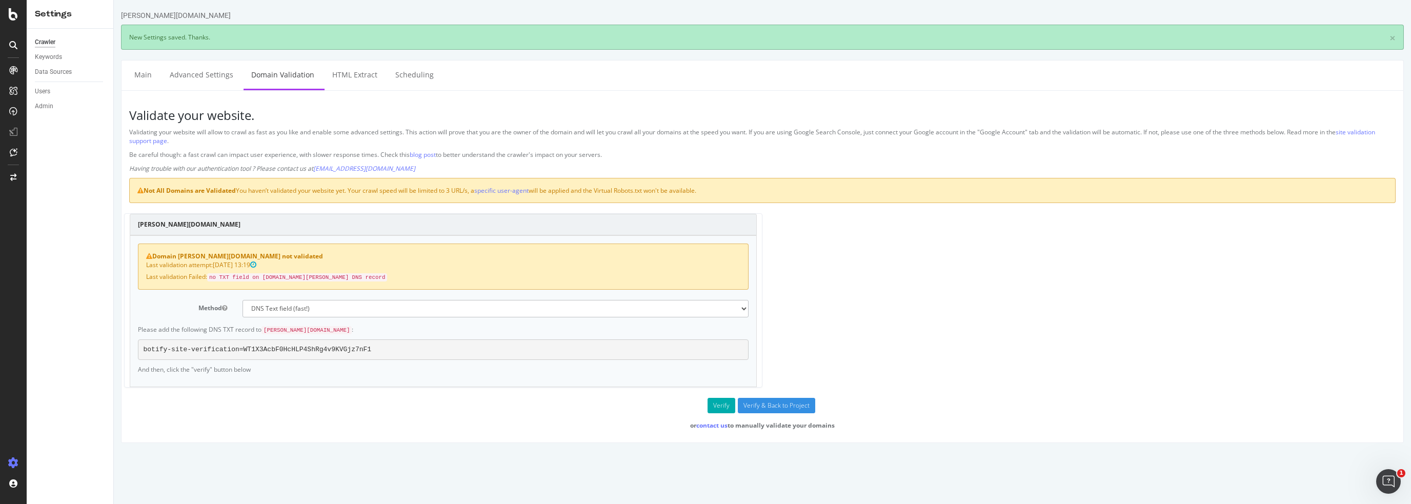 The height and width of the screenshot is (504, 1411). I want to click on pre: botify-site-verification=WT1X3AcbF0HcHLP4ShRg4v9KVGjz7nF1, so click(329, 350).